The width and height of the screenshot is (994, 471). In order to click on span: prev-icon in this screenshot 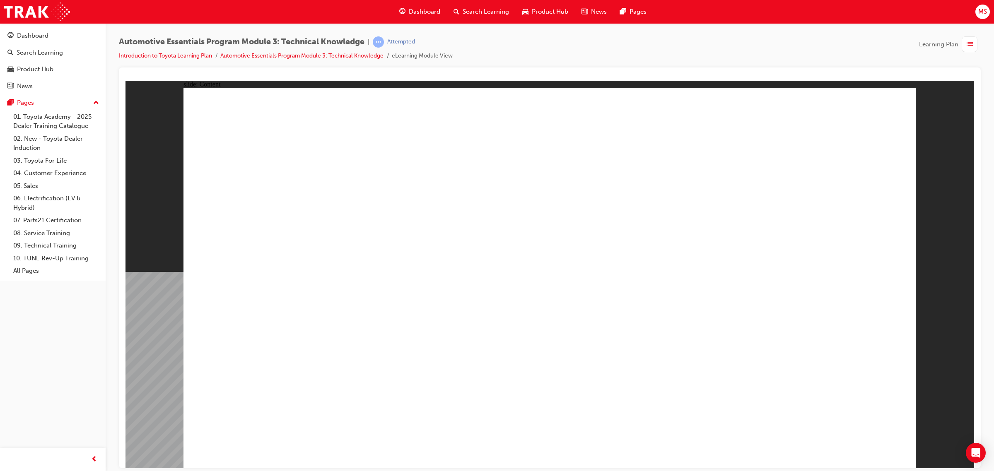, I will do `click(94, 460)`.